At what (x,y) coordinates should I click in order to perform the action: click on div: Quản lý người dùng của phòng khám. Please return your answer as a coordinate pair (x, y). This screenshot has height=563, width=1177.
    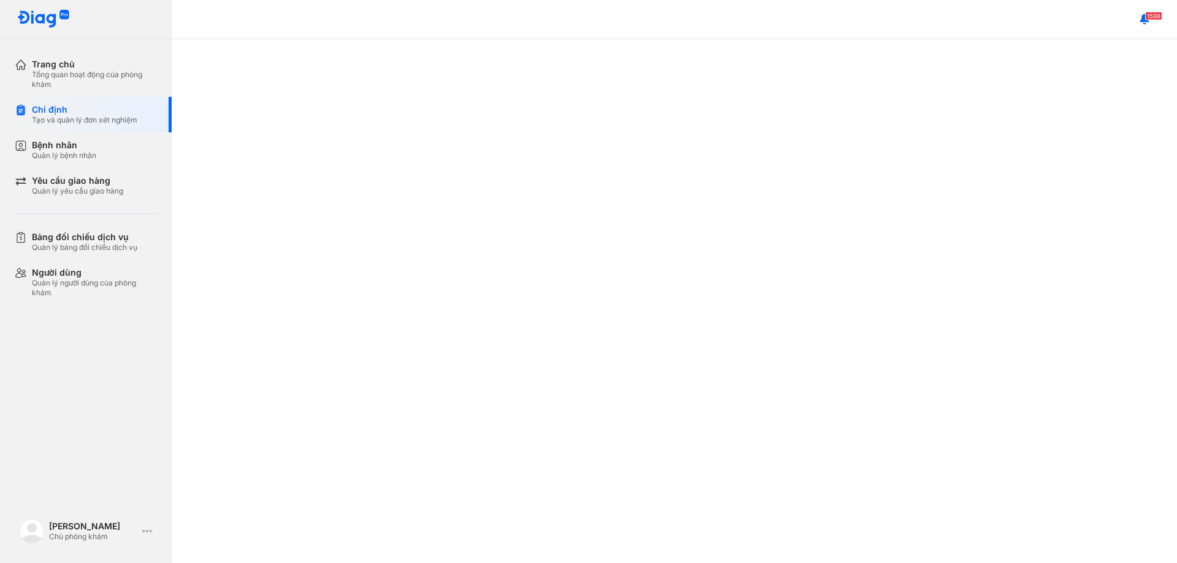
    Looking at the image, I should click on (94, 288).